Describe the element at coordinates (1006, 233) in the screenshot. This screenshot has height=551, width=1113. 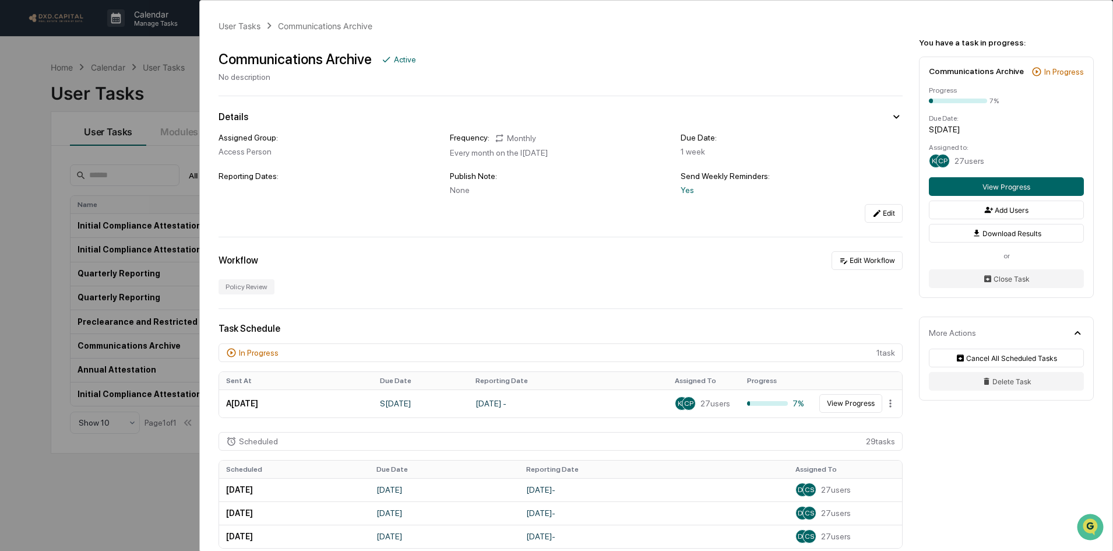
I see `button: Download Results` at that location.